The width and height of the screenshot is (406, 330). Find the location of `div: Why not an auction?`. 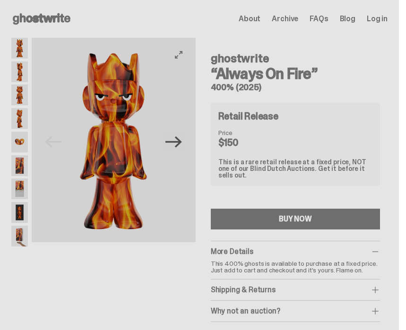

div: Why not an auction? is located at coordinates (295, 311).